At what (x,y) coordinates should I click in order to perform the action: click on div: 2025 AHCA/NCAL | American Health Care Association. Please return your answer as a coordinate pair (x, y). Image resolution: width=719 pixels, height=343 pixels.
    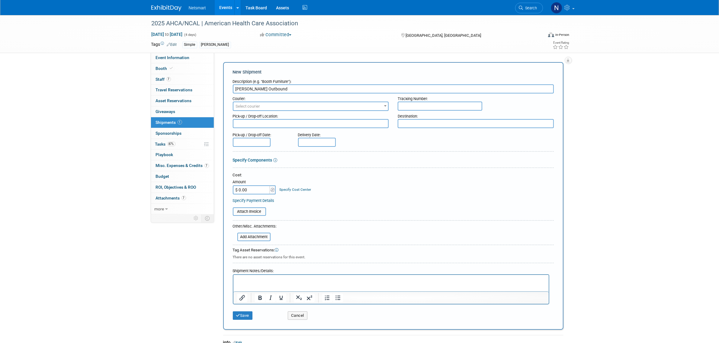
    Looking at the image, I should click on (341, 24).